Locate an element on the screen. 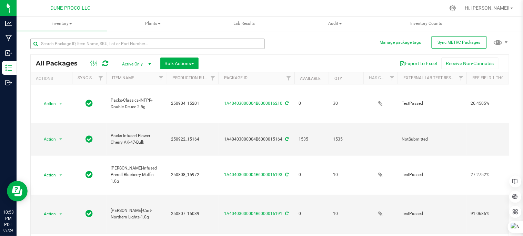  input: Search Package ID, Item Name, SKU, Lot or Part Number... is located at coordinates (148, 44).